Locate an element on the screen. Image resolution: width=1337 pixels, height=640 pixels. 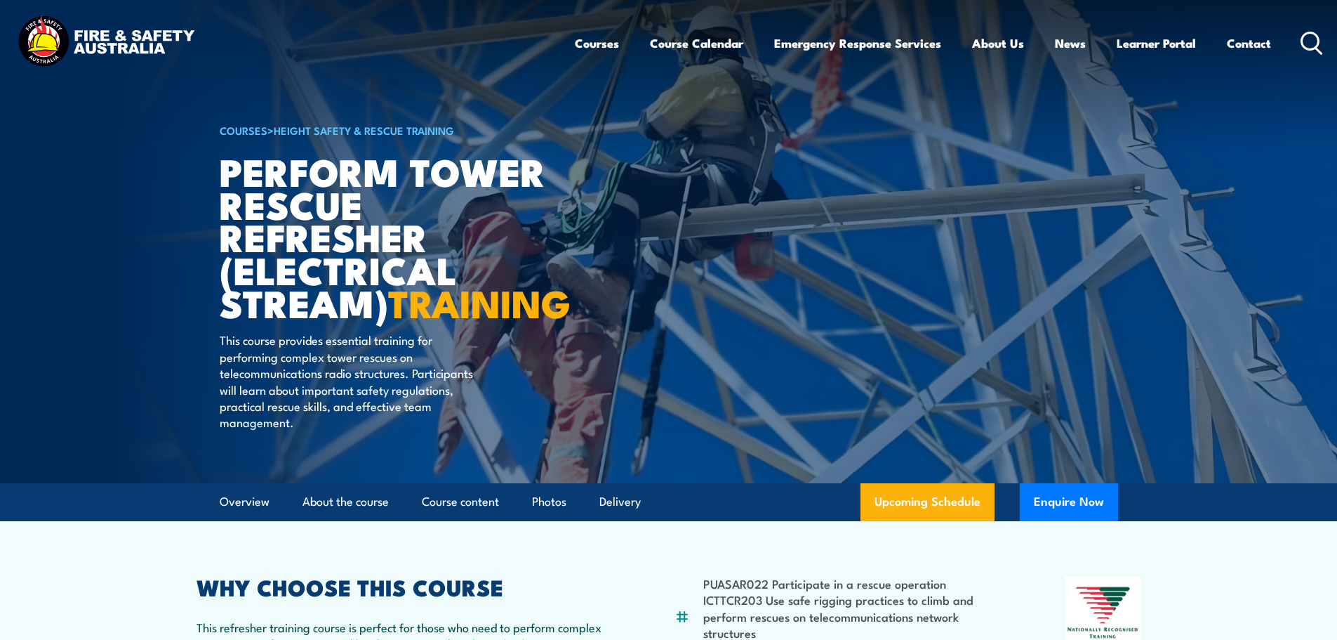
a: Learner Portal is located at coordinates (1156, 43).